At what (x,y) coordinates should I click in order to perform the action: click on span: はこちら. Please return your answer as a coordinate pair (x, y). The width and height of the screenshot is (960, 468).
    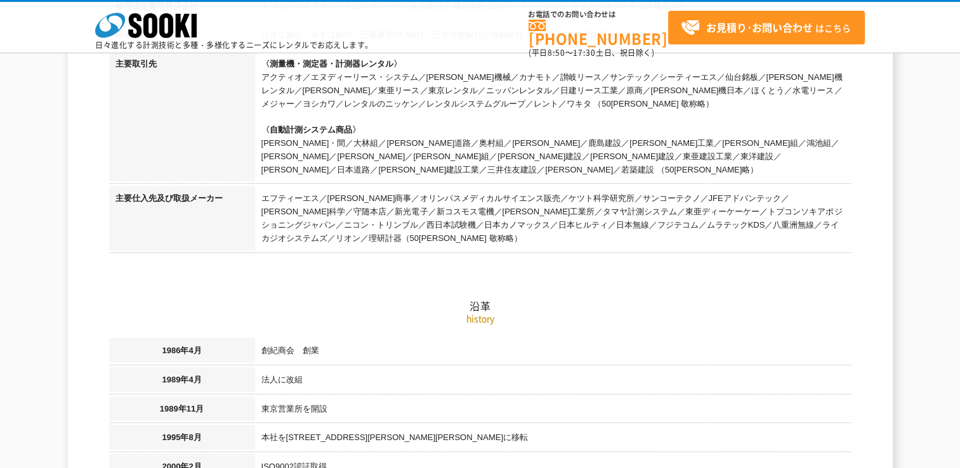
    Looking at the image, I should click on (766, 28).